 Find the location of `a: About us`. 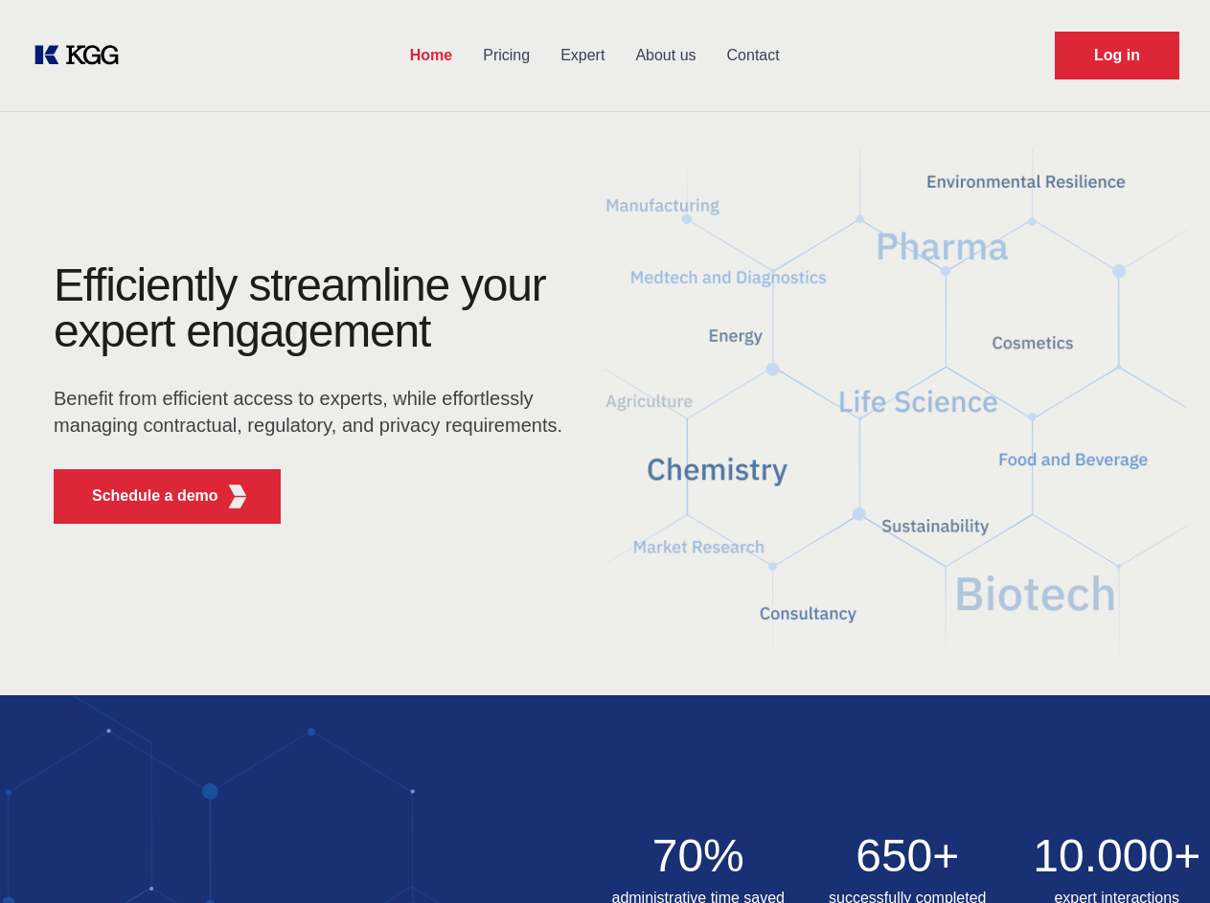

a: About us is located at coordinates (665, 56).